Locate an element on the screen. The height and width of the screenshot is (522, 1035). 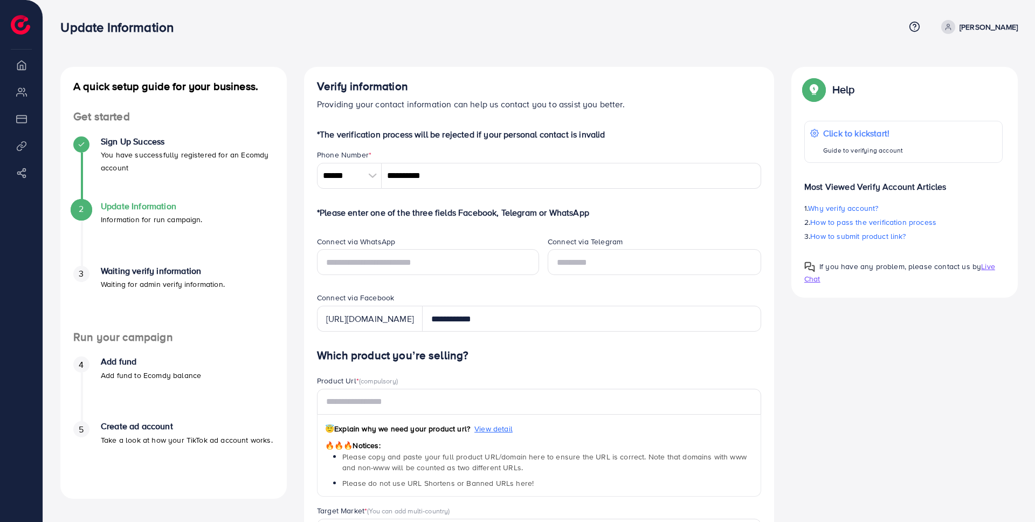
label: Target Market is located at coordinates (383, 511).